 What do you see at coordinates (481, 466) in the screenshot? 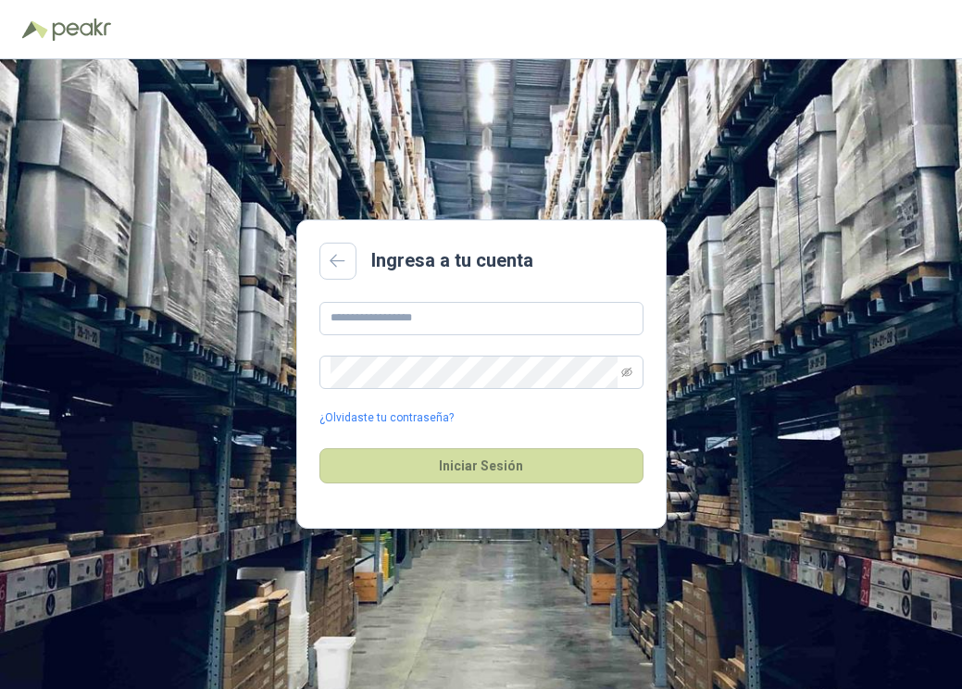
I see `button: Iniciar Sesión` at bounding box center [481, 466].